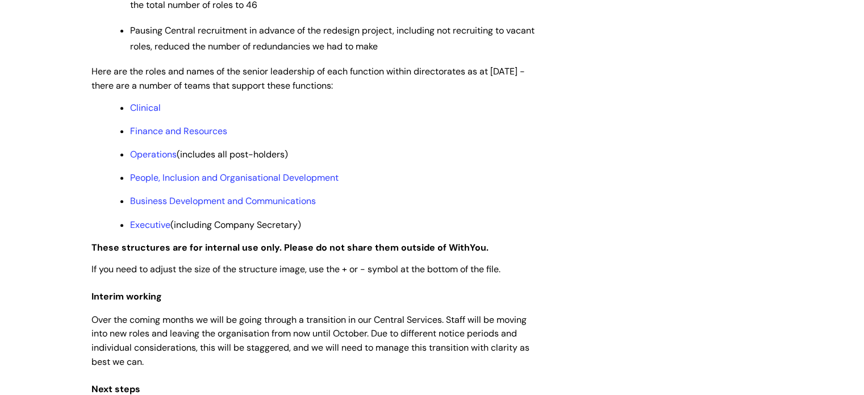 This screenshot has width=864, height=395. I want to click on a: Operations, so click(153, 154).